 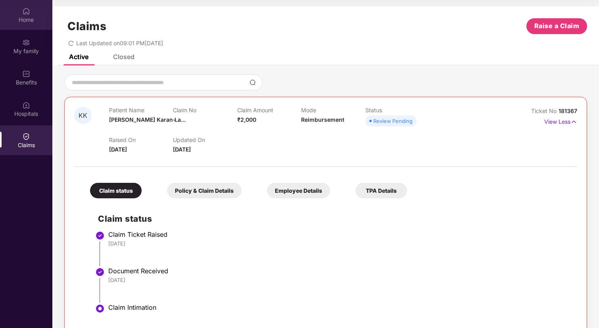 What do you see at coordinates (323, 119) in the screenshot?
I see `span: Reimbursement` at bounding box center [323, 119].